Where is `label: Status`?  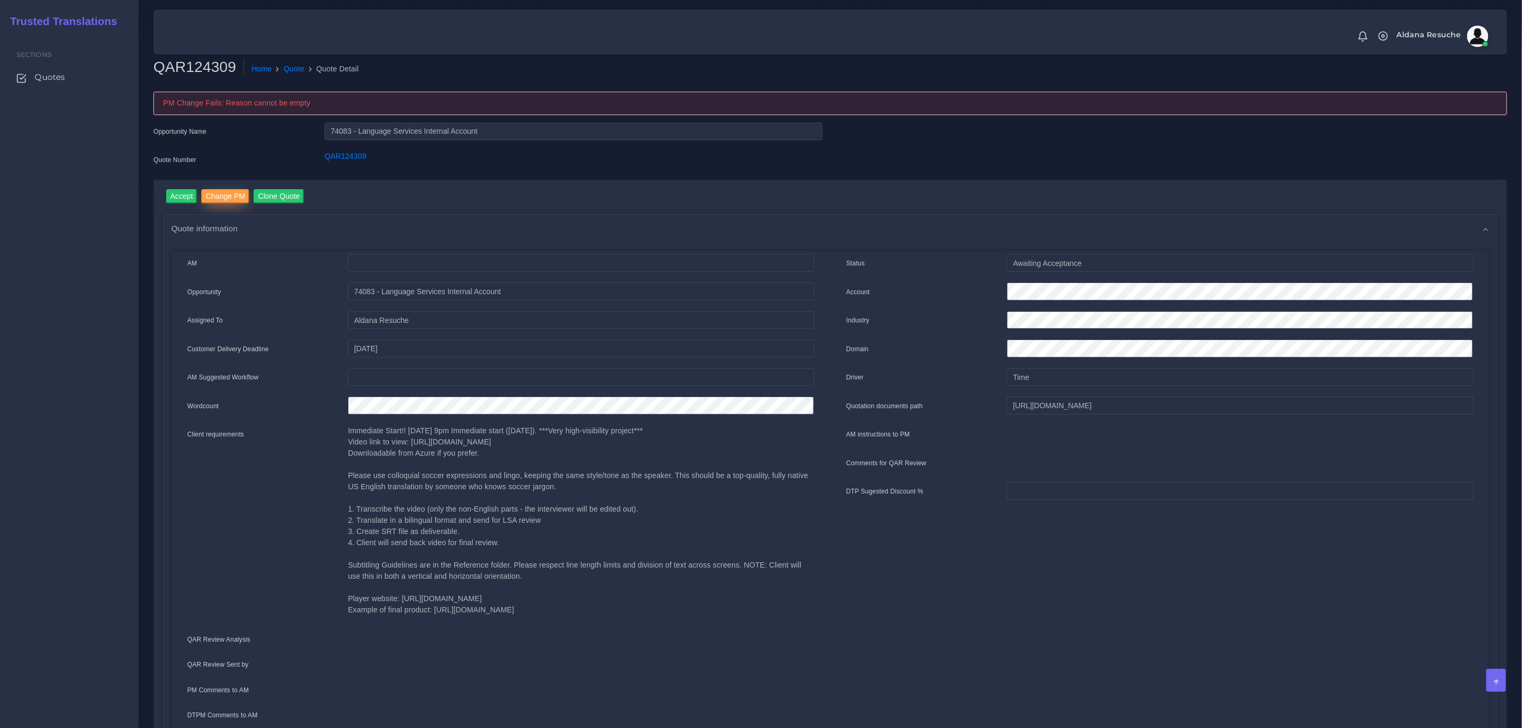
label: Status is located at coordinates (856, 263).